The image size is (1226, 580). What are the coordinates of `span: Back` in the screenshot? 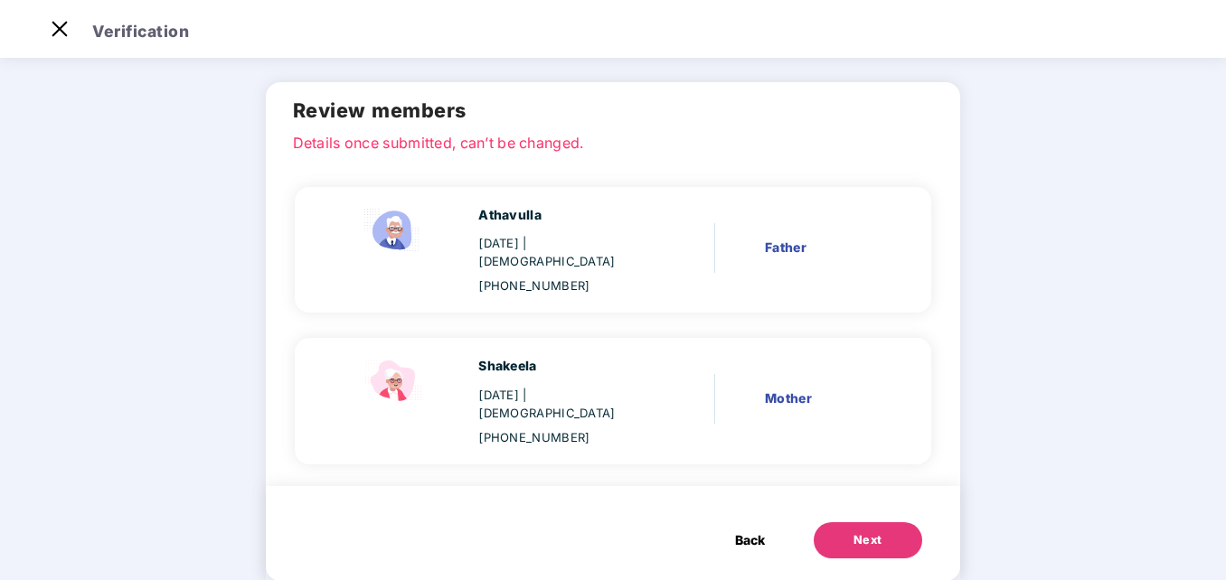 It's located at (749, 540).